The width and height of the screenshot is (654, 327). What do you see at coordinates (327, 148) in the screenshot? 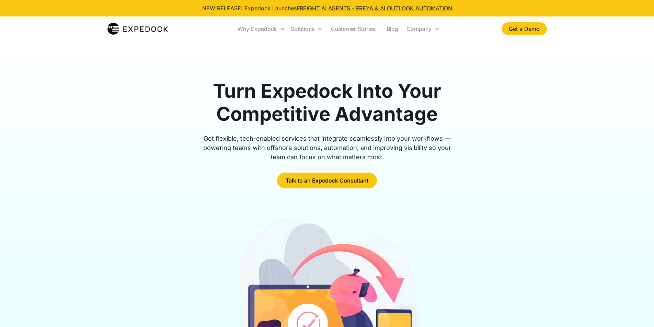
I see `div: Get flexible, tech-enabled services that integrate seamlessly into your workflows — powering team...` at bounding box center [327, 148].